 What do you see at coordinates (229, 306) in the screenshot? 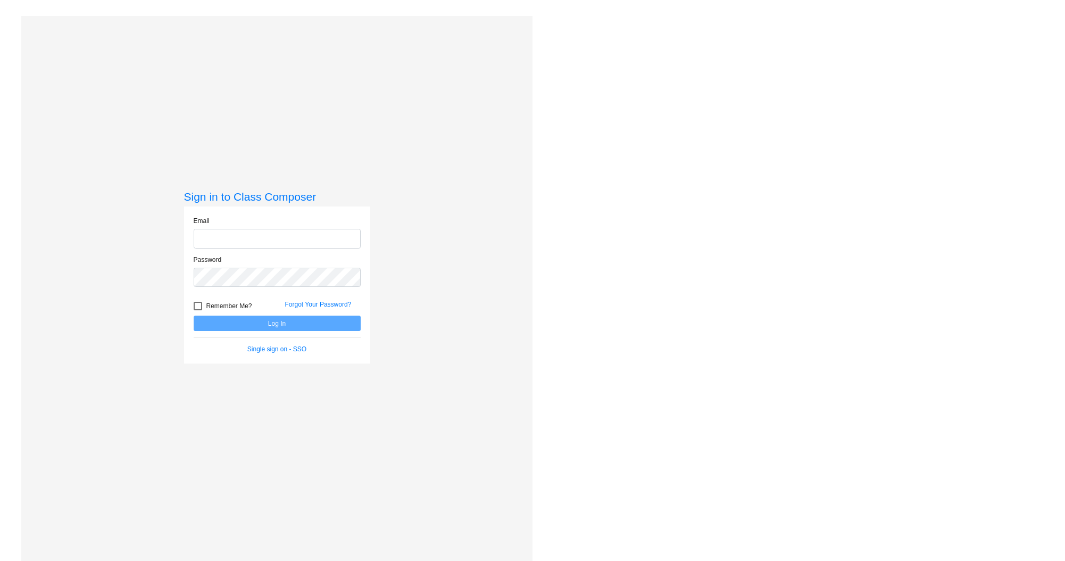
I see `span: Remember Me?` at bounding box center [229, 306].